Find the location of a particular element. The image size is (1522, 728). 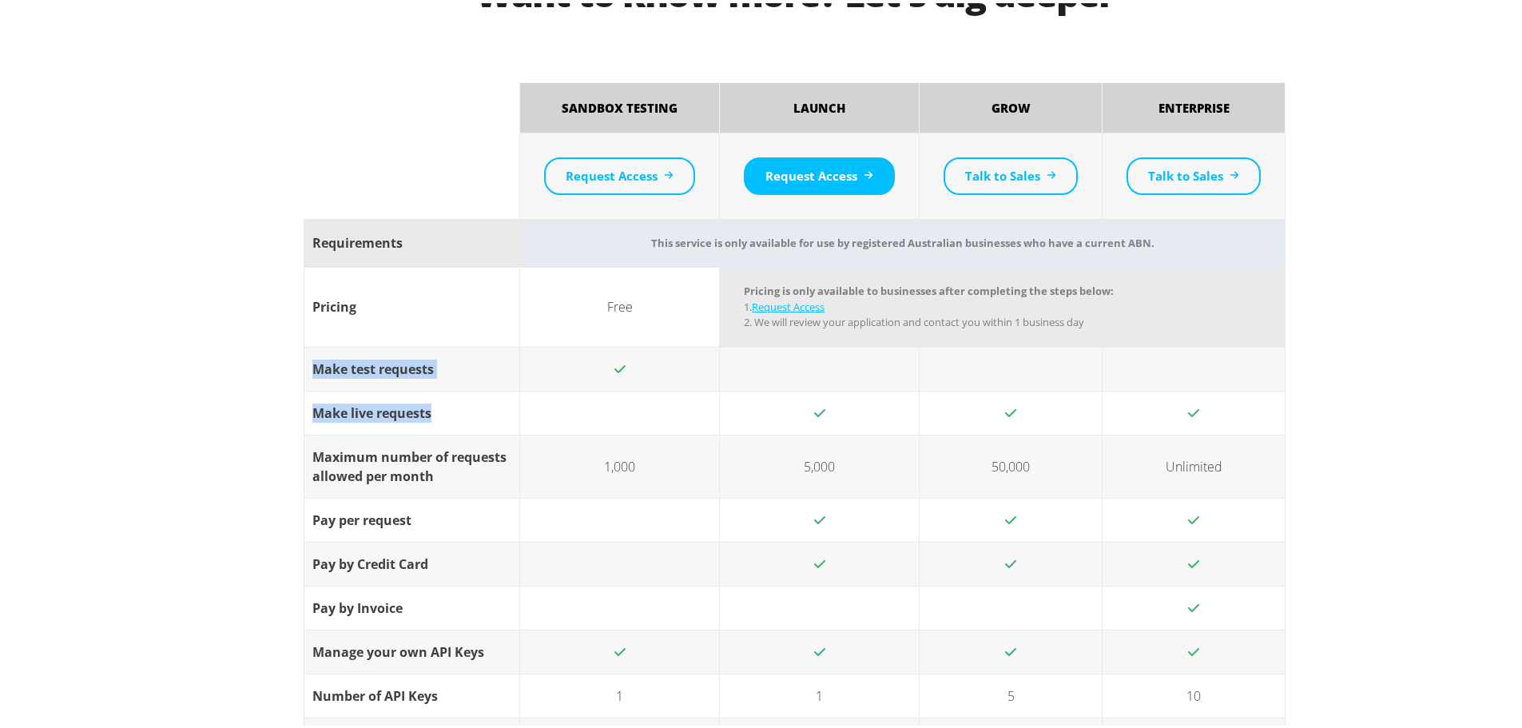

th: Launch is located at coordinates (820, 105).